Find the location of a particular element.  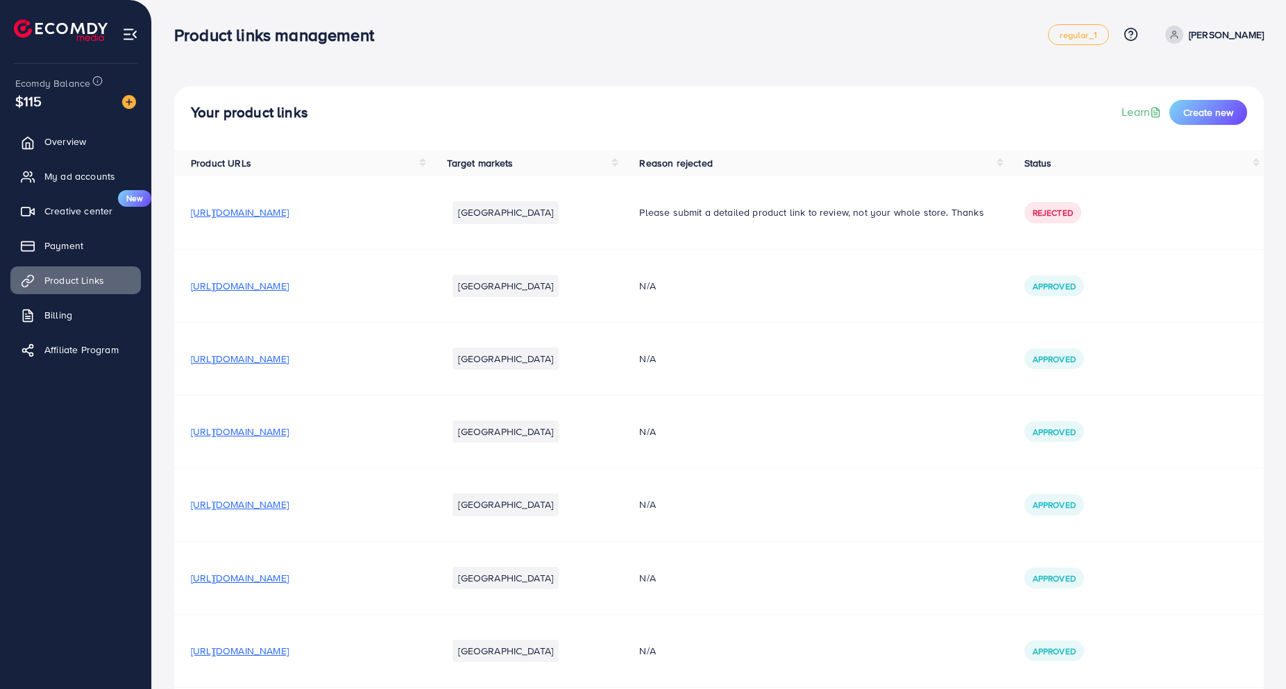

img: menu is located at coordinates (130, 34).